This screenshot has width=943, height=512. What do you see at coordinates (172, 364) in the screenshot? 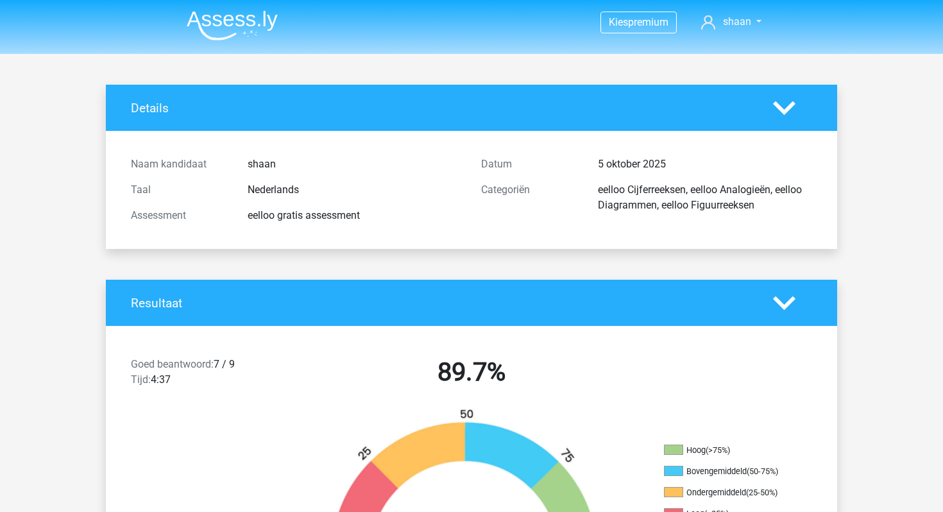
I see `span: Goed beantwoord:` at bounding box center [172, 364].